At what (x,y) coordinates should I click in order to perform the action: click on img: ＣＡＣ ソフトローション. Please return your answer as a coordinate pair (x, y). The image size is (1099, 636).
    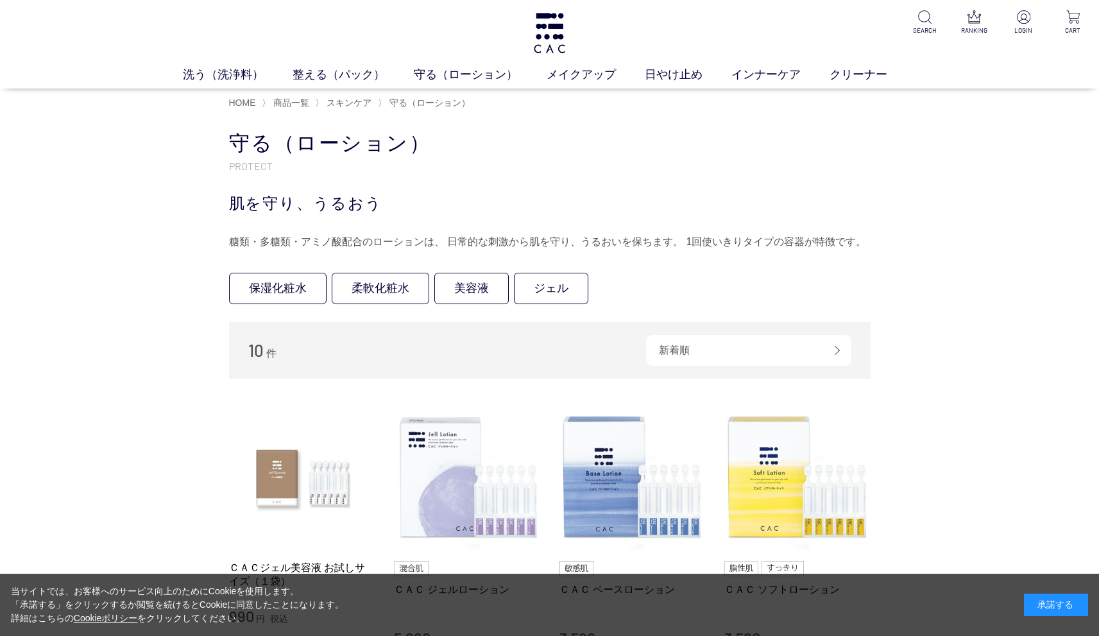
    Looking at the image, I should click on (797, 477).